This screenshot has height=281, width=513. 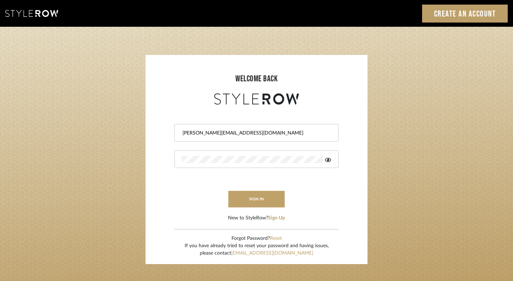 What do you see at coordinates (465, 13) in the screenshot?
I see `a: Create an Account` at bounding box center [465, 13].